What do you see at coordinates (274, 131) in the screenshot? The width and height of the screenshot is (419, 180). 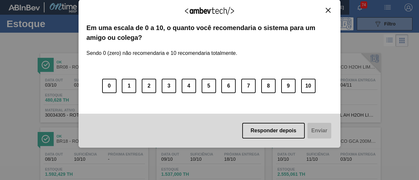 I see `button: Responder depois` at bounding box center [274, 131].